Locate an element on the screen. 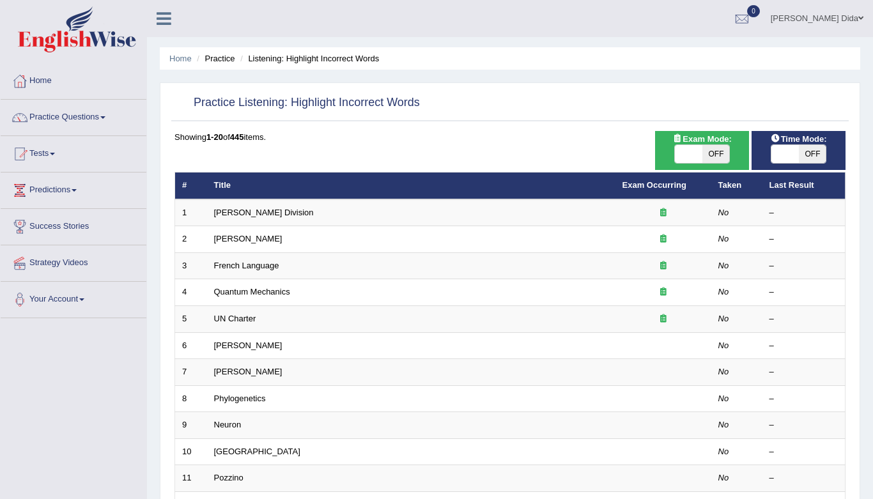 The height and width of the screenshot is (499, 873). b: 445 is located at coordinates (237, 137).